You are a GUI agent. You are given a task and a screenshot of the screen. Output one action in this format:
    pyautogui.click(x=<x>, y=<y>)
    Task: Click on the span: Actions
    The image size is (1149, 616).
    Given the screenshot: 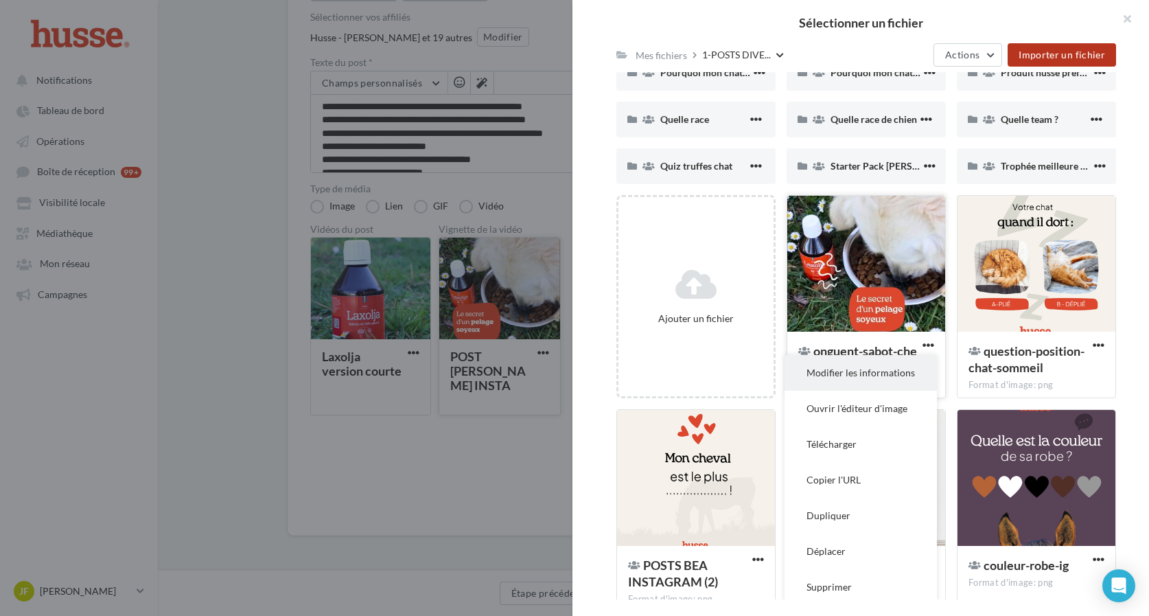 What is the action you would take?
    pyautogui.click(x=962, y=54)
    